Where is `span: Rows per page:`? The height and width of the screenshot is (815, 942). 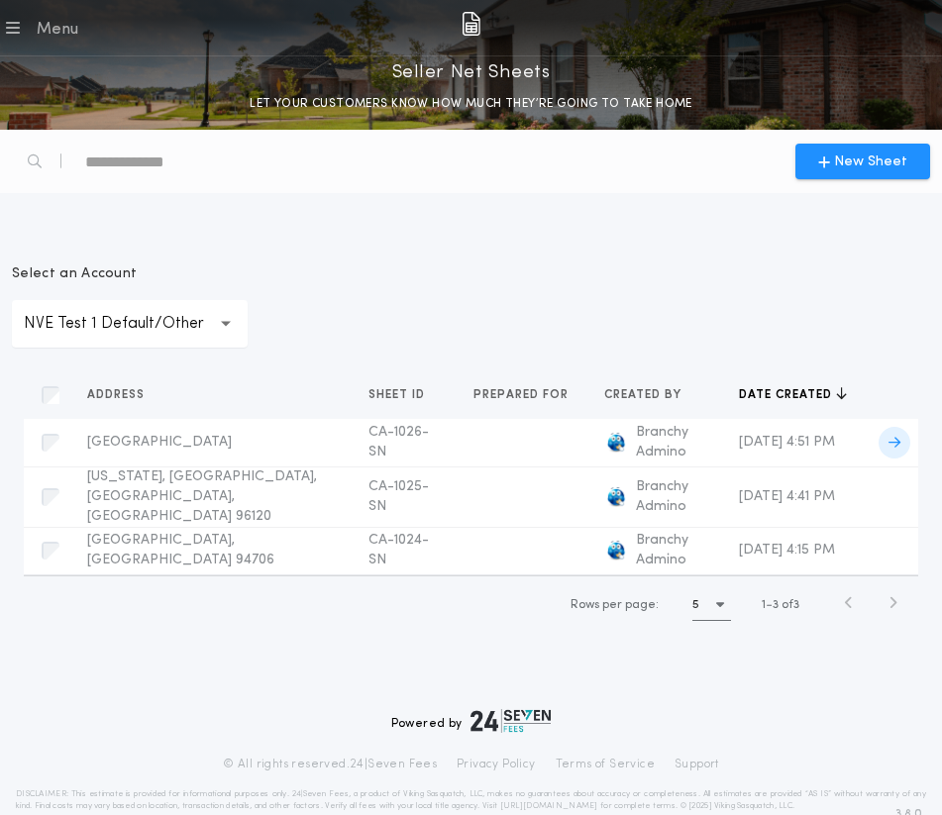
span: Rows per page: is located at coordinates (614, 605).